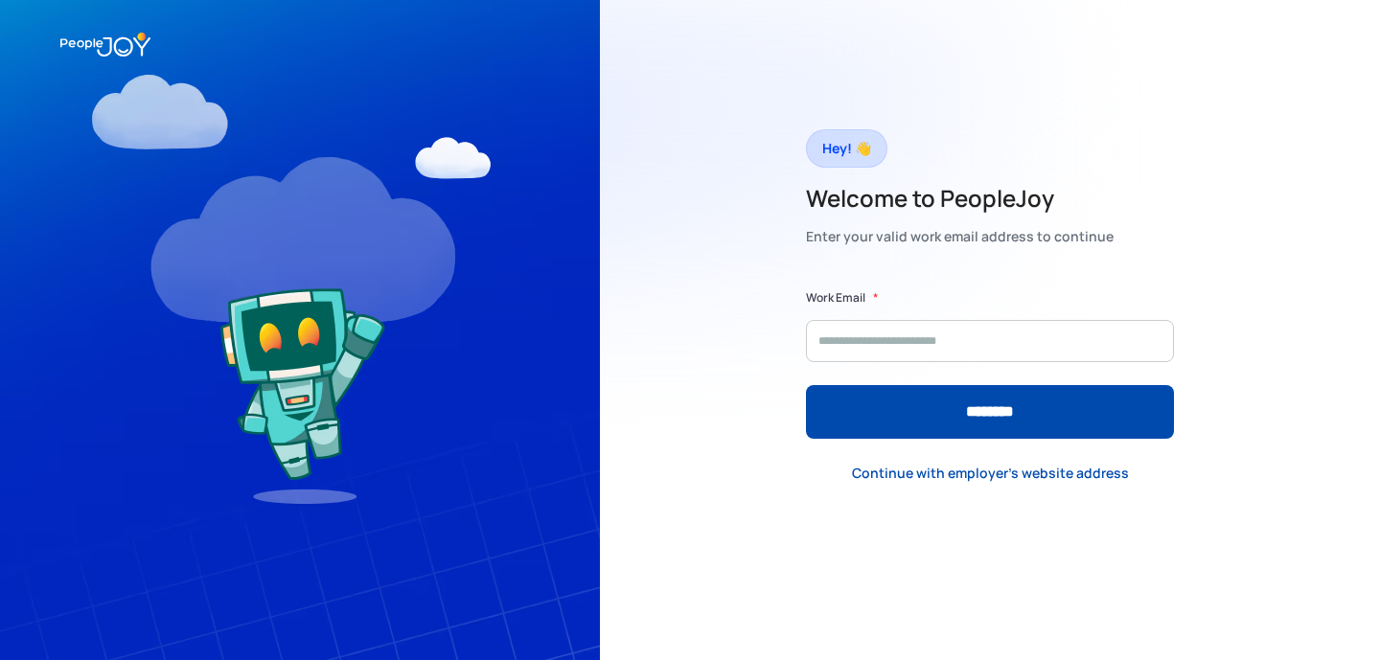 Image resolution: width=1380 pixels, height=660 pixels. Describe the element at coordinates (846, 148) in the screenshot. I see `div: Hey! 👋` at that location.